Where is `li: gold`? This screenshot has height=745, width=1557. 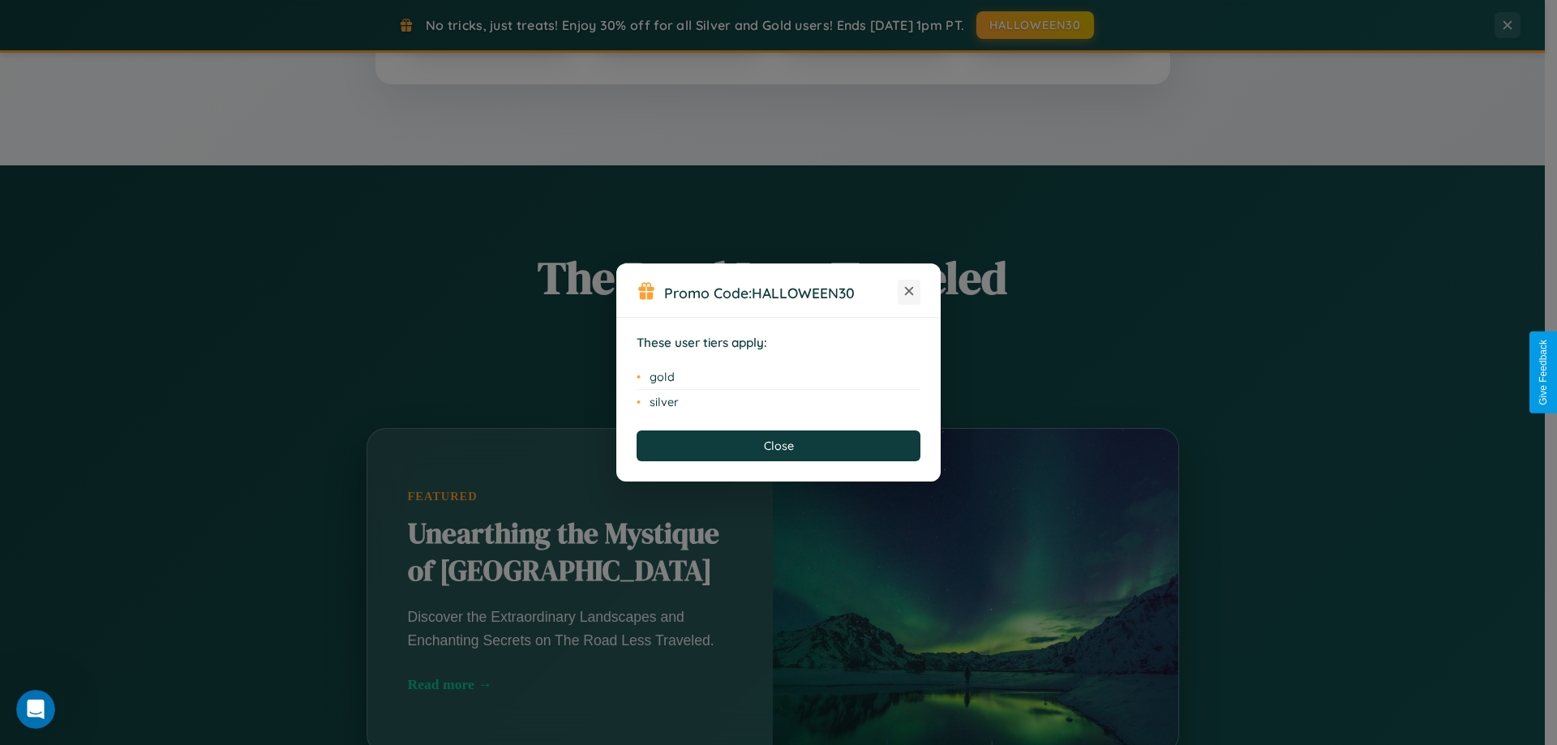
li: gold is located at coordinates (779, 377).